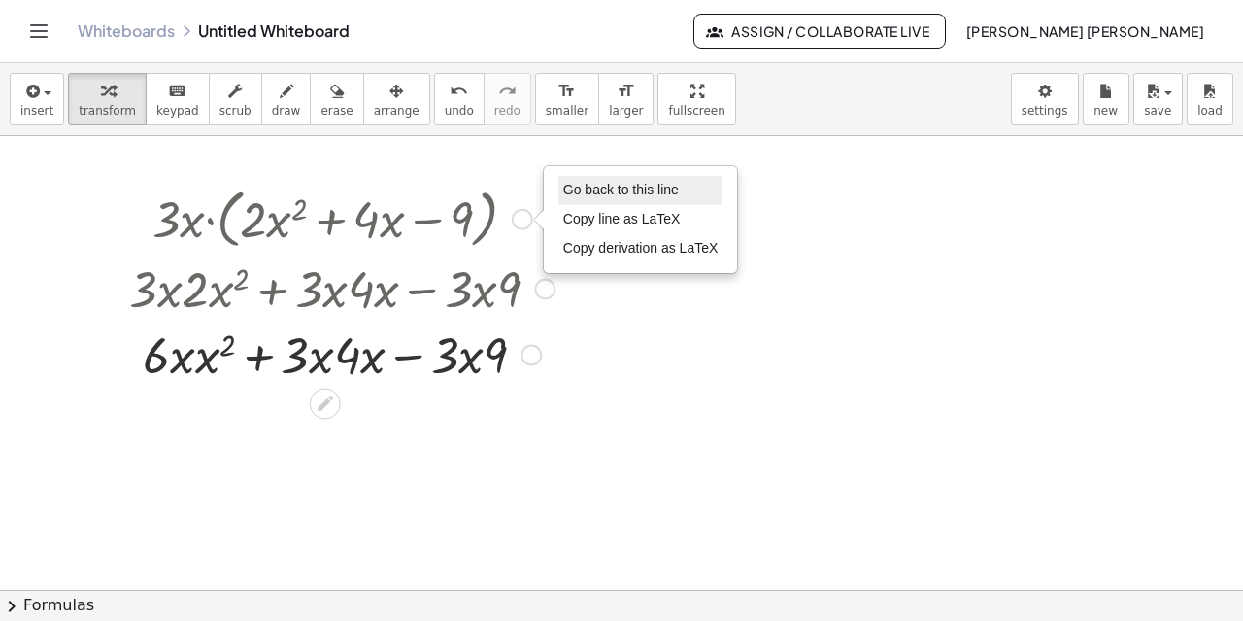  I want to click on button: erase, so click(336, 99).